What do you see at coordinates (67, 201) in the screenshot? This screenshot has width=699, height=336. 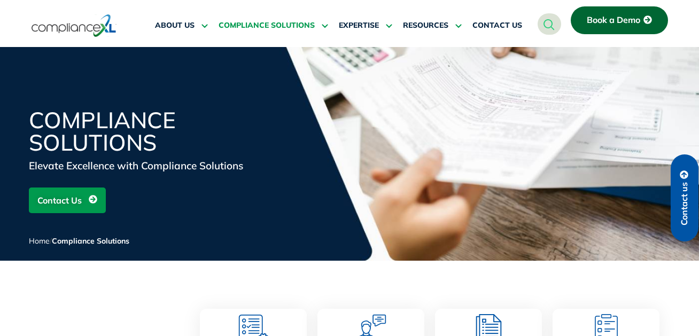 I see `a: Contact Us` at bounding box center [67, 201].